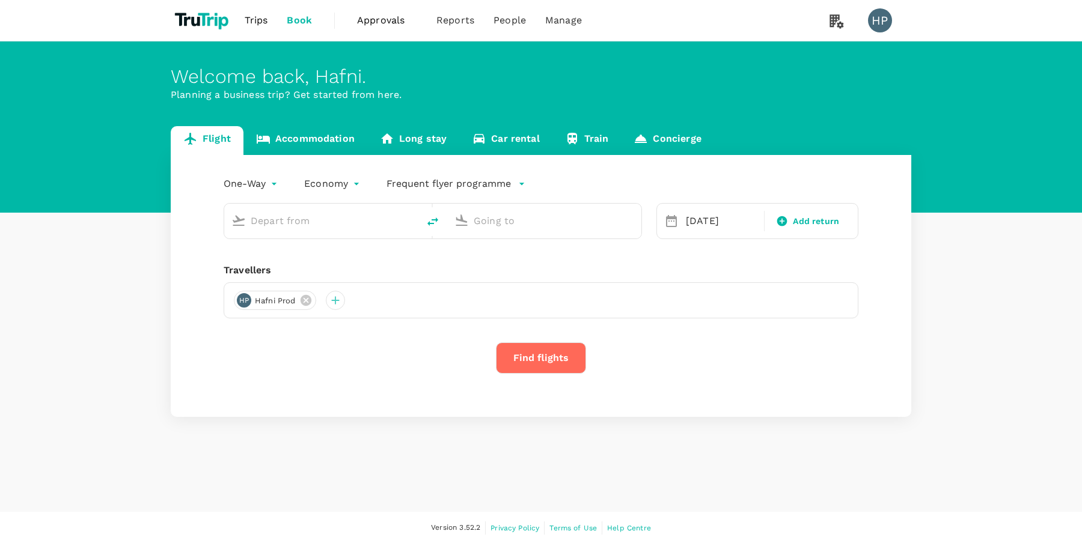  What do you see at coordinates (573, 528) in the screenshot?
I see `span: Terms of Use` at bounding box center [573, 528].